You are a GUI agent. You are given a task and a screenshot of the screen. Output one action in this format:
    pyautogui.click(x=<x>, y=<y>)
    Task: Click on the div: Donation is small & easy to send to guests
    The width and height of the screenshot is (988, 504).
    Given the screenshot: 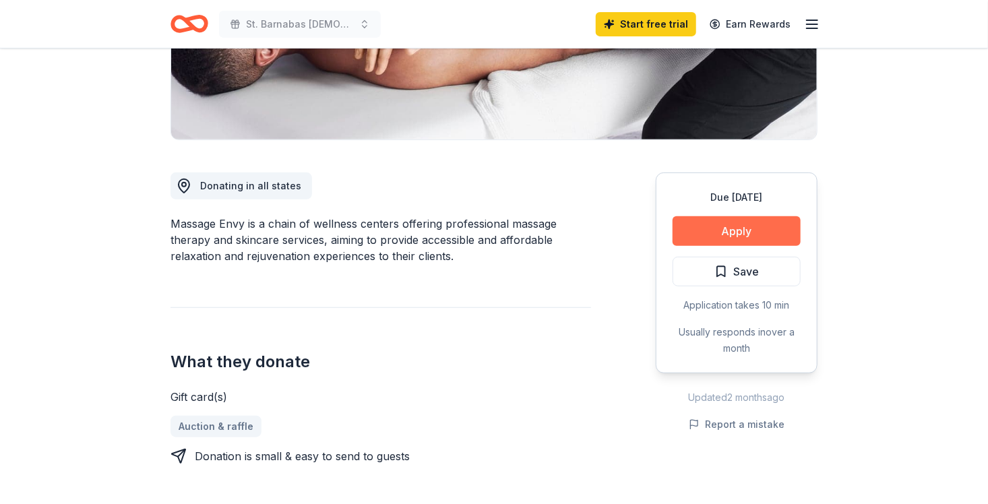 What is the action you would take?
    pyautogui.click(x=302, y=456)
    